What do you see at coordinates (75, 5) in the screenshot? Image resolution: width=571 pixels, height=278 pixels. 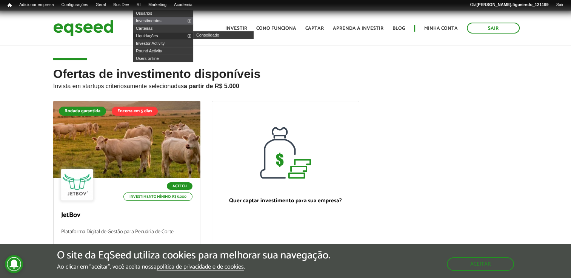 I see `a: Configurações` at bounding box center [75, 5].